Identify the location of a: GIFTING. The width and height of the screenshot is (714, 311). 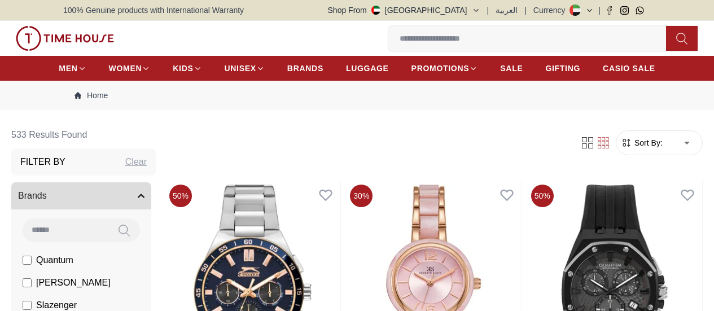
(563, 68).